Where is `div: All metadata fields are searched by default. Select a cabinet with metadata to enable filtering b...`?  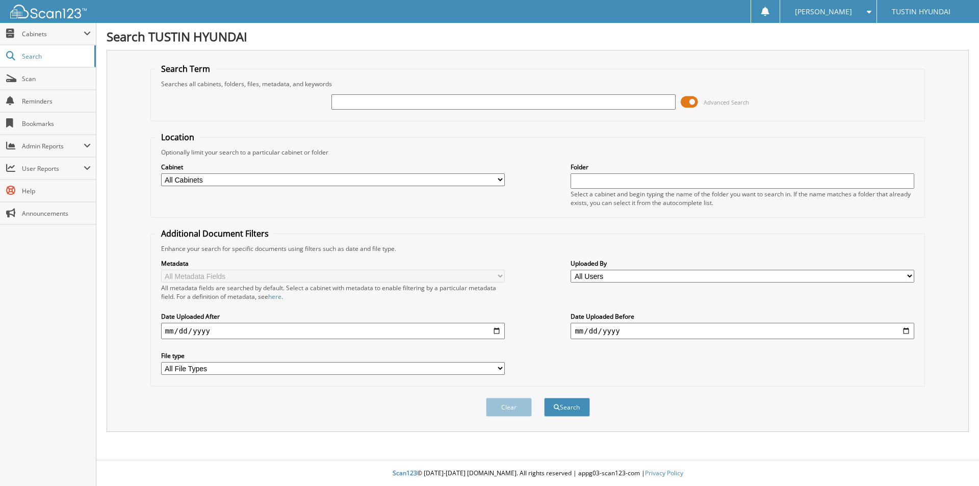 div: All metadata fields are searched by default. Select a cabinet with metadata to enable filtering b... is located at coordinates (333, 292).